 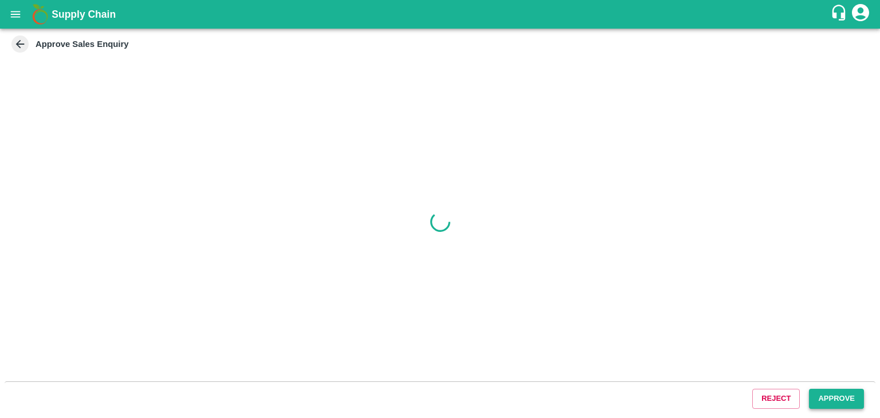 I want to click on div: customer-support, so click(x=839, y=14).